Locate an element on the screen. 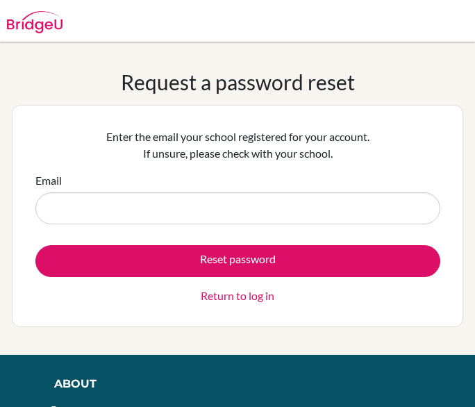 The height and width of the screenshot is (407, 475). button: Reset password is located at coordinates (238, 261).